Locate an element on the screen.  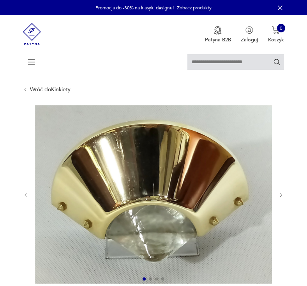
button: Patyna B2B is located at coordinates (218, 35).